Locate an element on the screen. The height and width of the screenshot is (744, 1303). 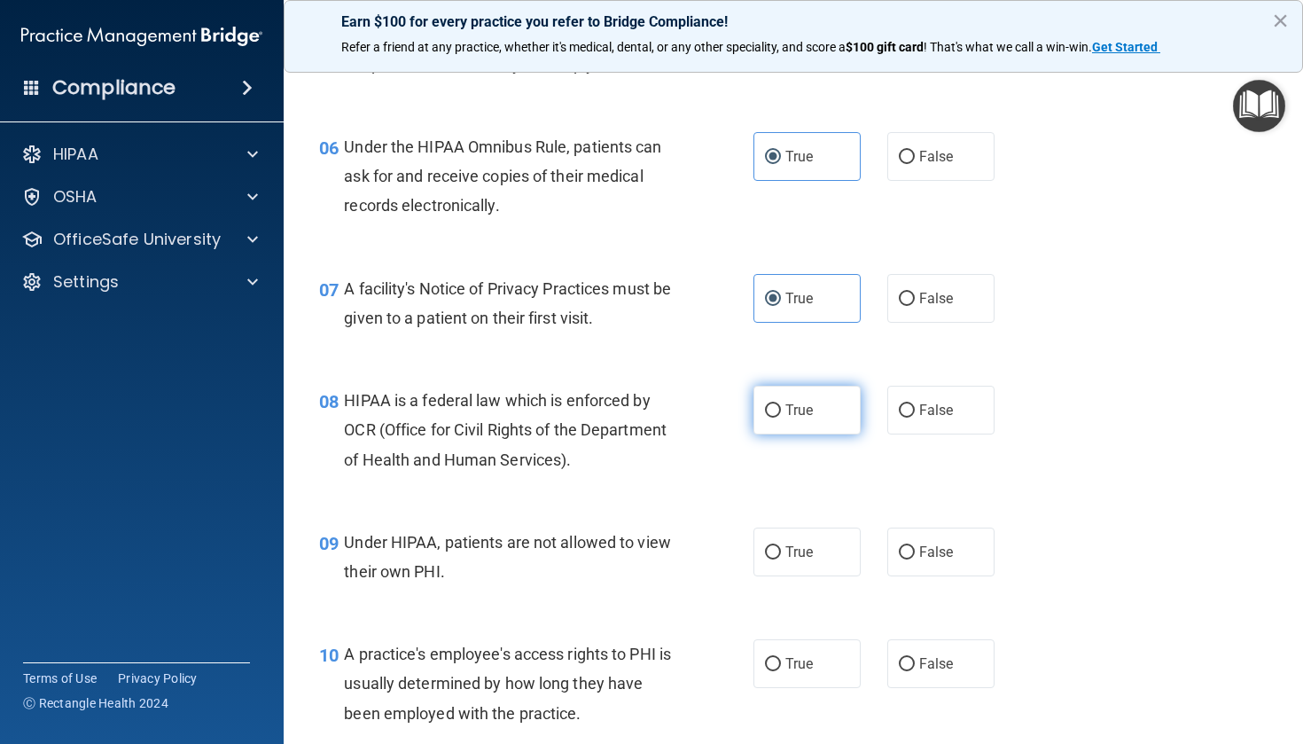
button: Open Resource Center is located at coordinates (1259, 105).